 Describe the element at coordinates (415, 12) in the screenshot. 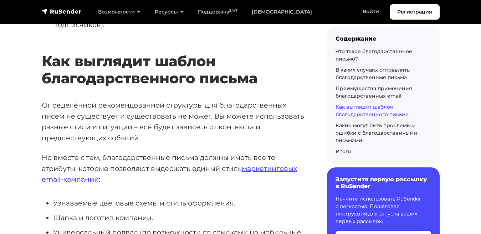

I see `a: Регистрация` at that location.